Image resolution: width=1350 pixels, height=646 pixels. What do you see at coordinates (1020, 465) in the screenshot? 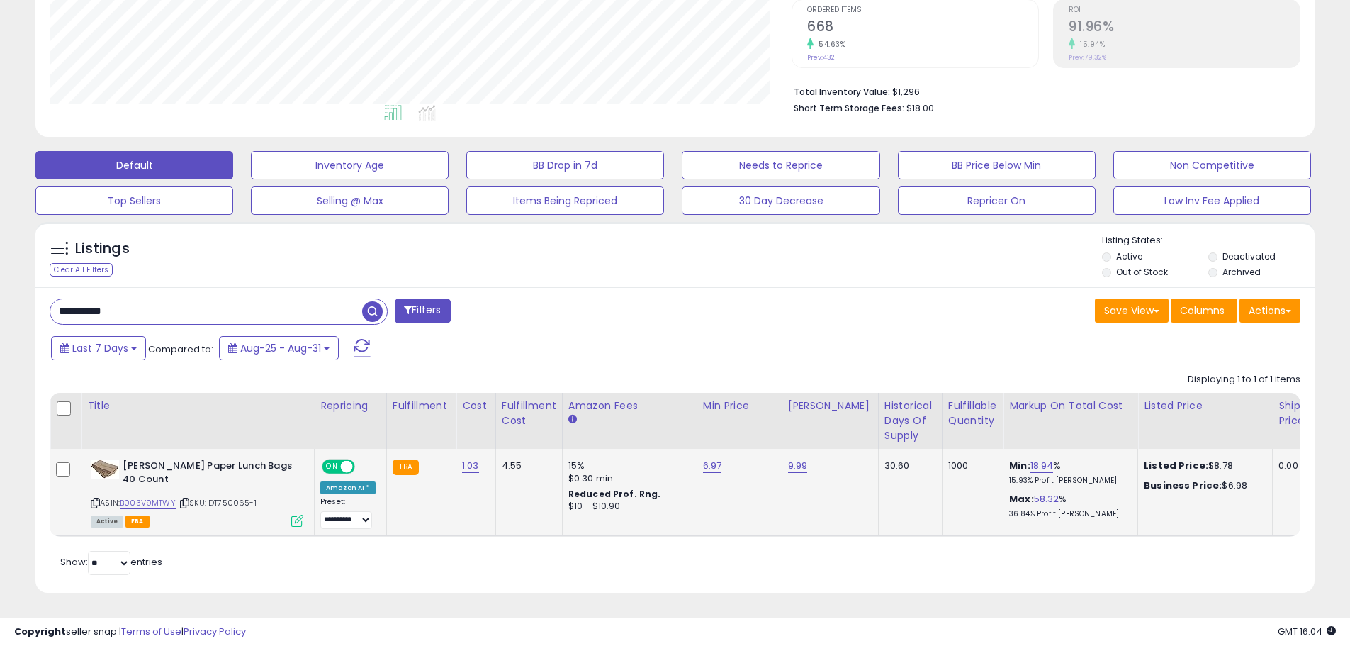
I see `b: Min:` at bounding box center [1020, 465].